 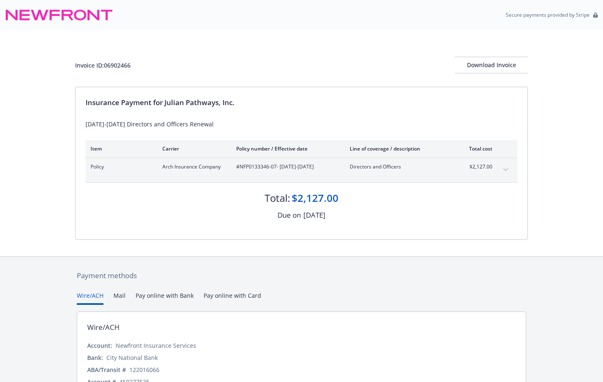 What do you see at coordinates (301, 103) in the screenshot?
I see `div: Insurance Payment for Julian Pathways, Inc.` at bounding box center [301, 103].